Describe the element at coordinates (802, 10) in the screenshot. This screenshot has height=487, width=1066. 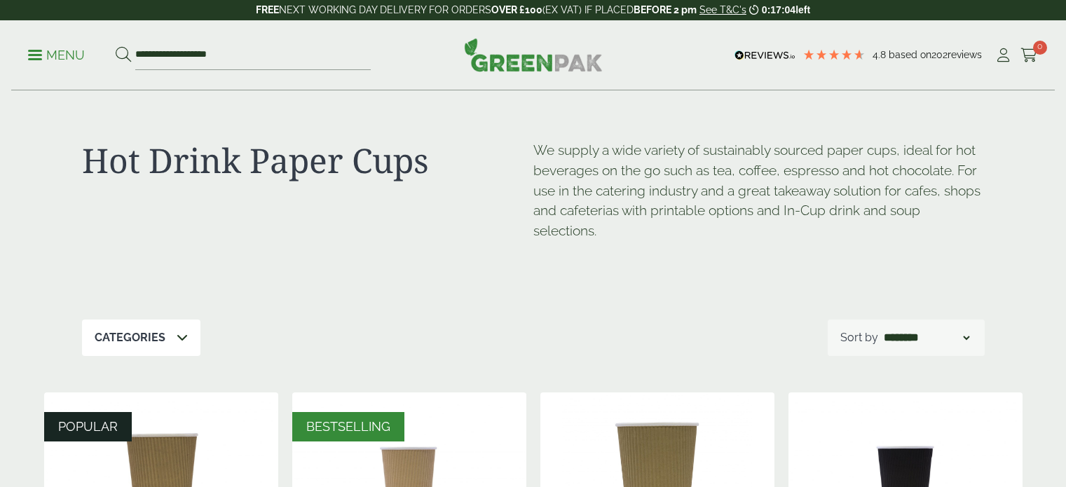
I see `span: left` at that location.